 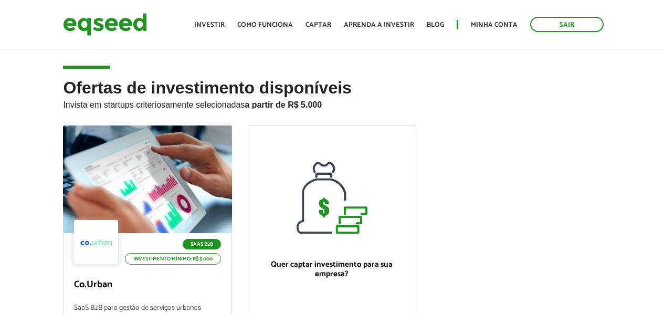 I want to click on a: Minha conta, so click(x=494, y=25).